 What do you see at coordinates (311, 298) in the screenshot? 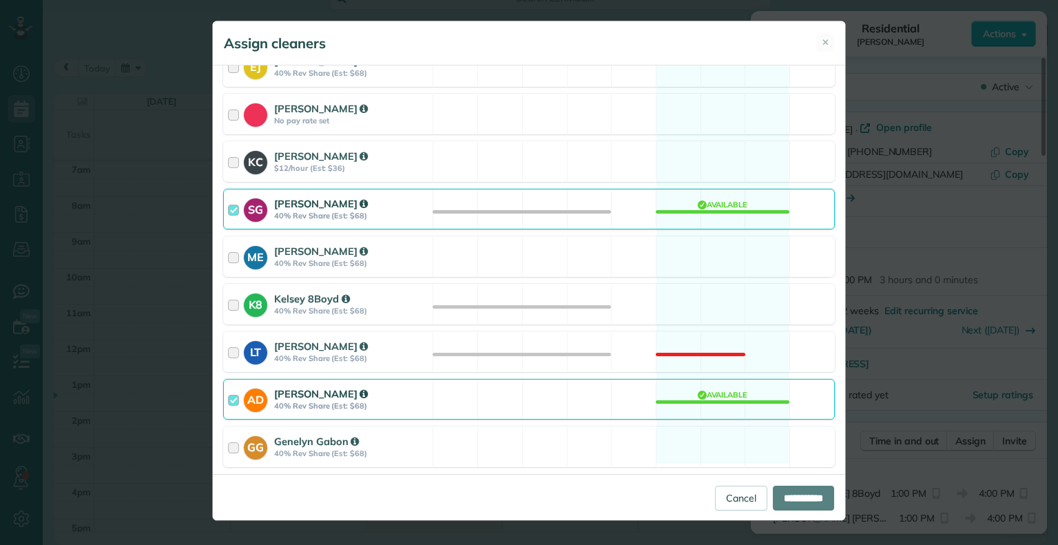
I see `strong: Kelsey 8Boyd` at bounding box center [311, 298].